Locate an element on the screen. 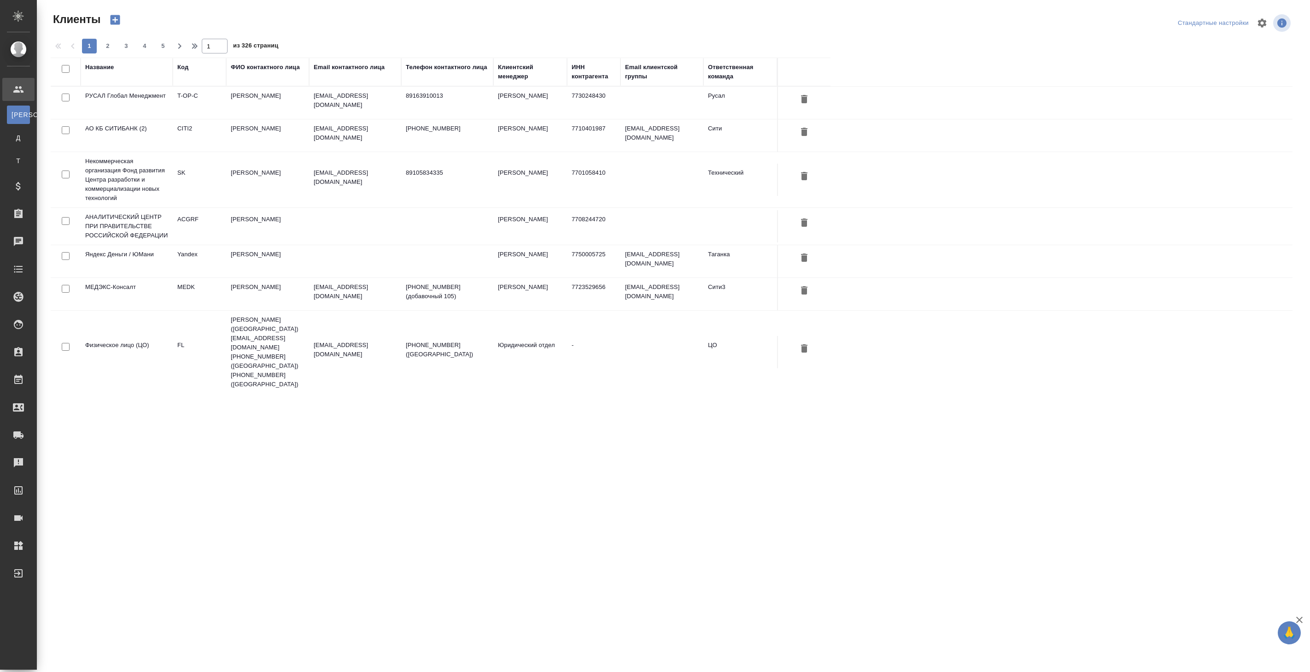 This screenshot has height=672, width=1310. div: Телефон контактного лица is located at coordinates (446, 67).